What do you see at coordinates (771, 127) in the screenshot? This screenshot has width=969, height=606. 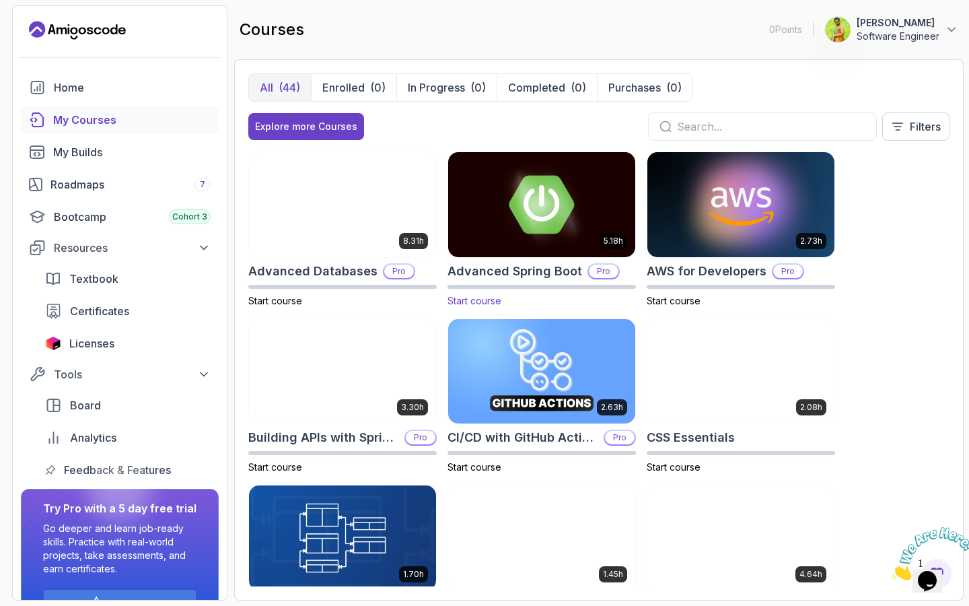 I see `input: Search...` at bounding box center [771, 127].